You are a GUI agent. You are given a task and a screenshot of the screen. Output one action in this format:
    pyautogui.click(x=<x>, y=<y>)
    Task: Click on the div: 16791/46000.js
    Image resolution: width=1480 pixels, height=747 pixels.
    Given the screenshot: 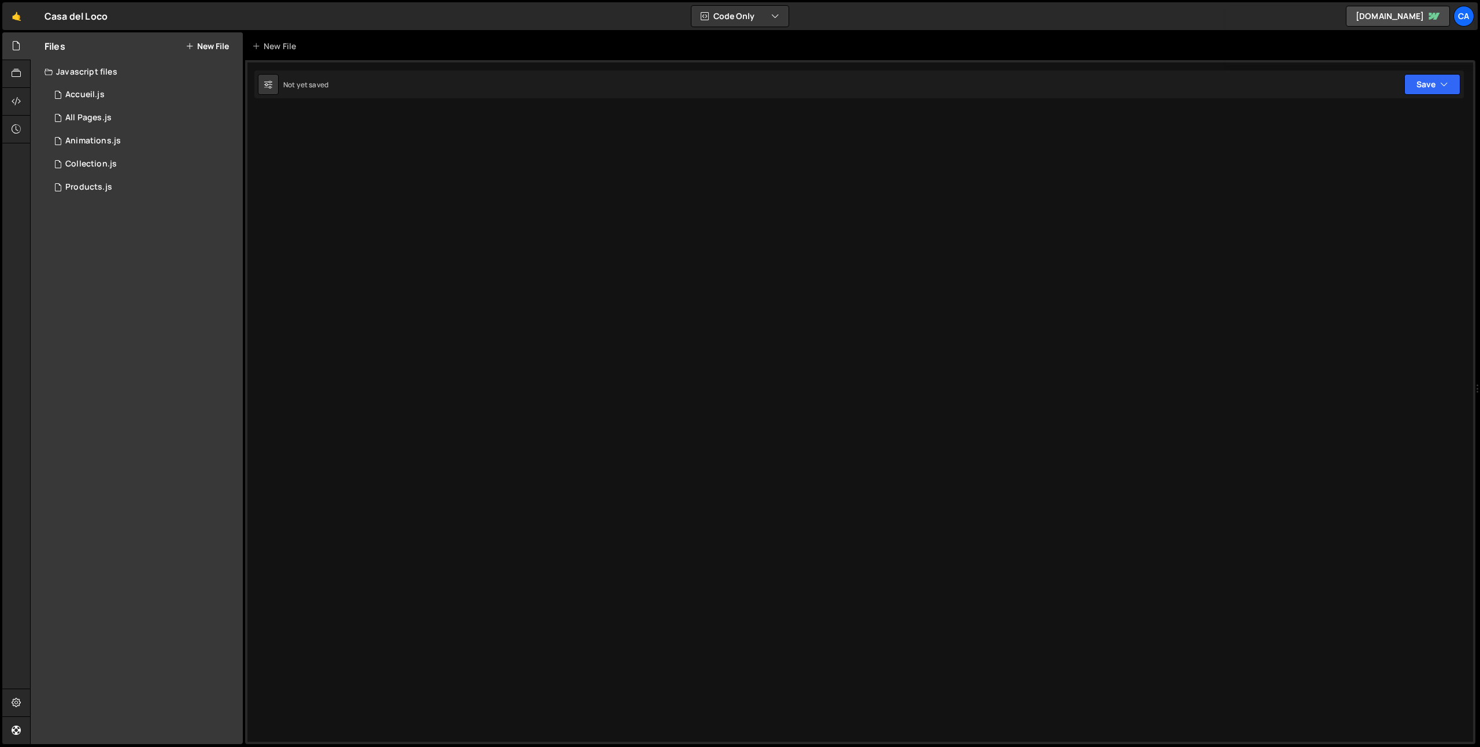 What is the action you would take?
    pyautogui.click(x=143, y=141)
    